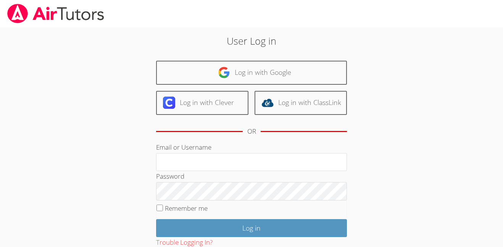 The width and height of the screenshot is (503, 247). What do you see at coordinates (169, 103) in the screenshot?
I see `img: clever-logo-6eab21bc6e7a338710f1a6ff85c0baf02591cd810cc4098c63d3a4b26e2feb20.svg` at bounding box center [169, 103].